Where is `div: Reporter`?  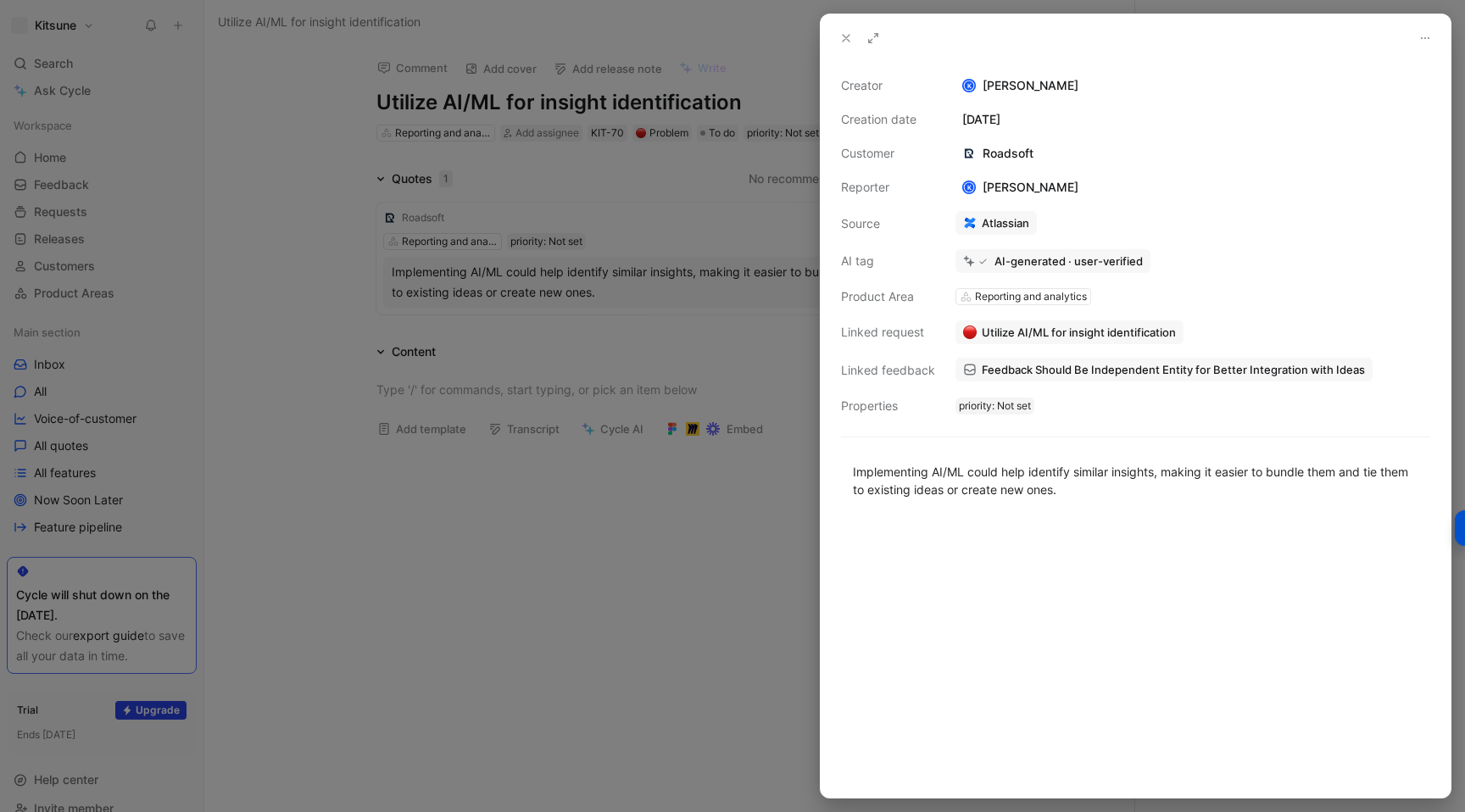
div: Reporter is located at coordinates (888, 187).